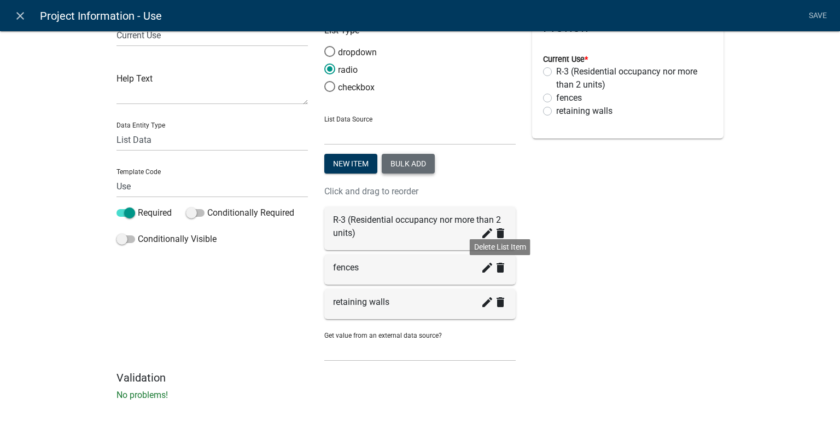 The height and width of the screenshot is (433, 840). What do you see at coordinates (341, 70) in the screenshot?
I see `label: radio` at bounding box center [341, 70].